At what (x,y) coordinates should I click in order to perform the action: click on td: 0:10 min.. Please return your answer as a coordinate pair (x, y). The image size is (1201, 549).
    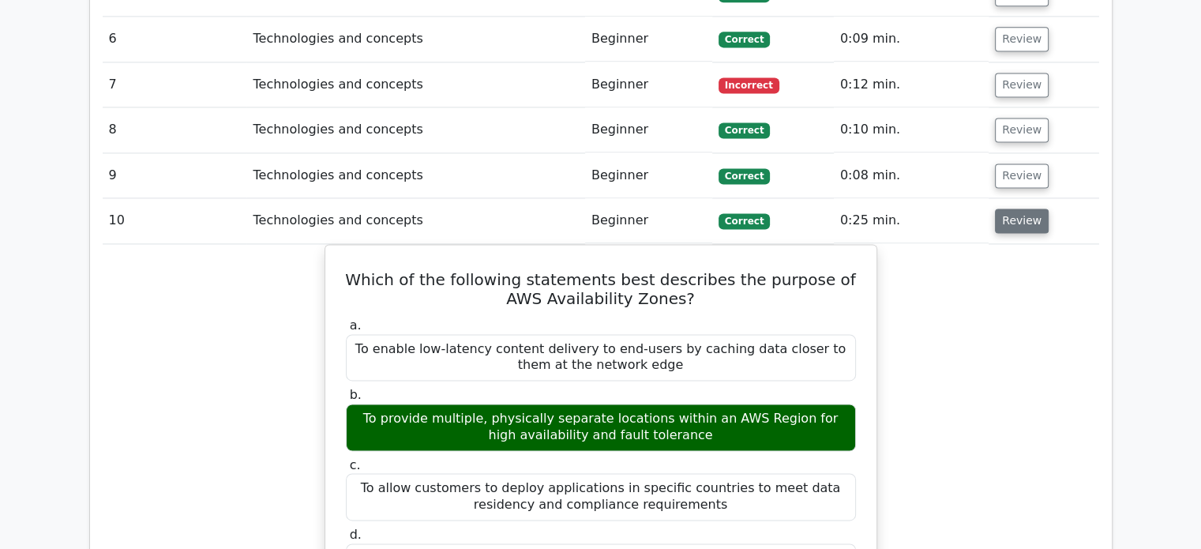
    Looking at the image, I should click on (911, 130).